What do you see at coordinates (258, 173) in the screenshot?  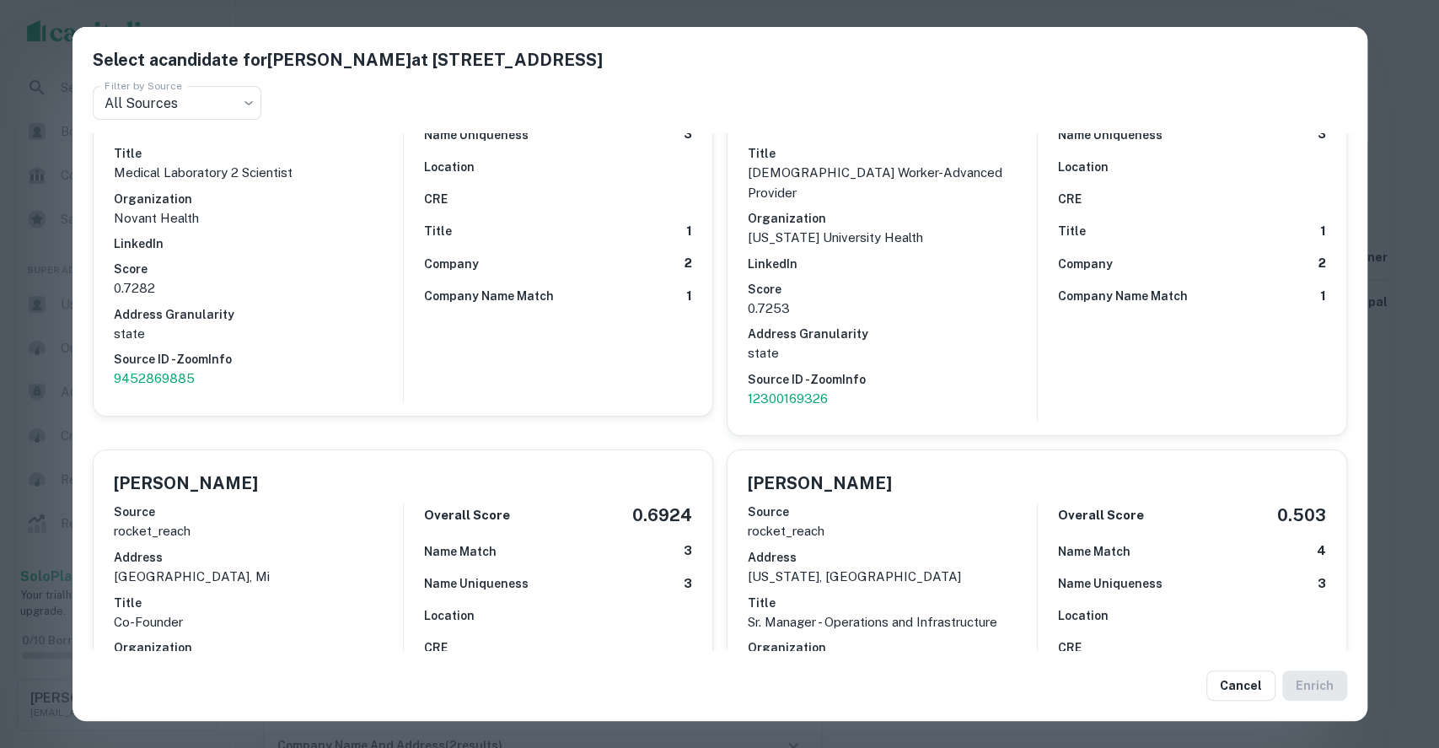 I see `p: Medical Laboratory 2 Scientist` at bounding box center [258, 173].